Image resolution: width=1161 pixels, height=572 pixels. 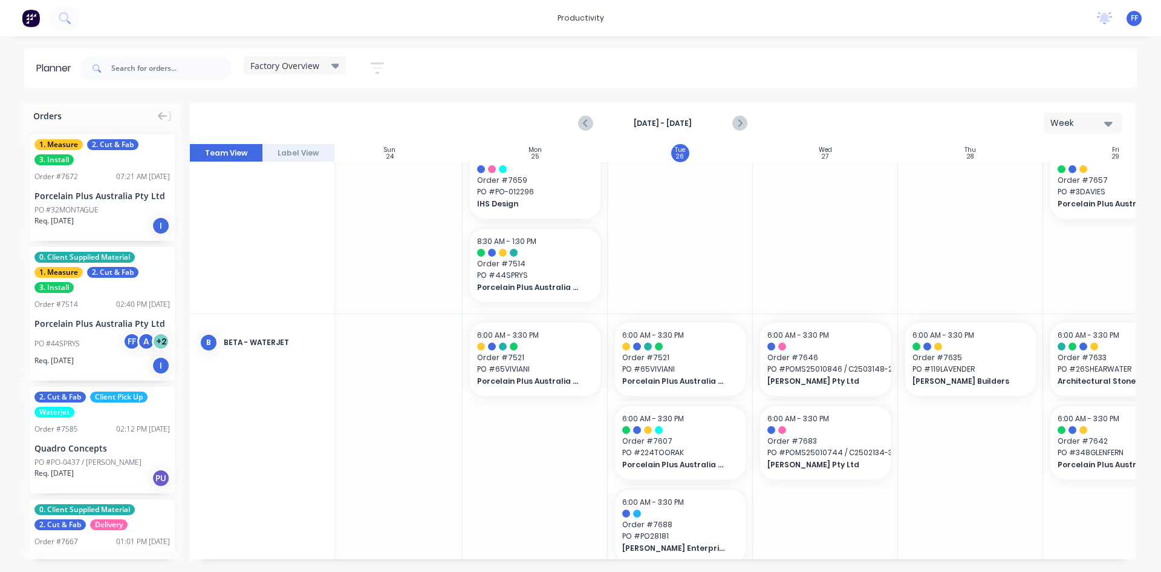 I want to click on div: Wed, so click(x=826, y=150).